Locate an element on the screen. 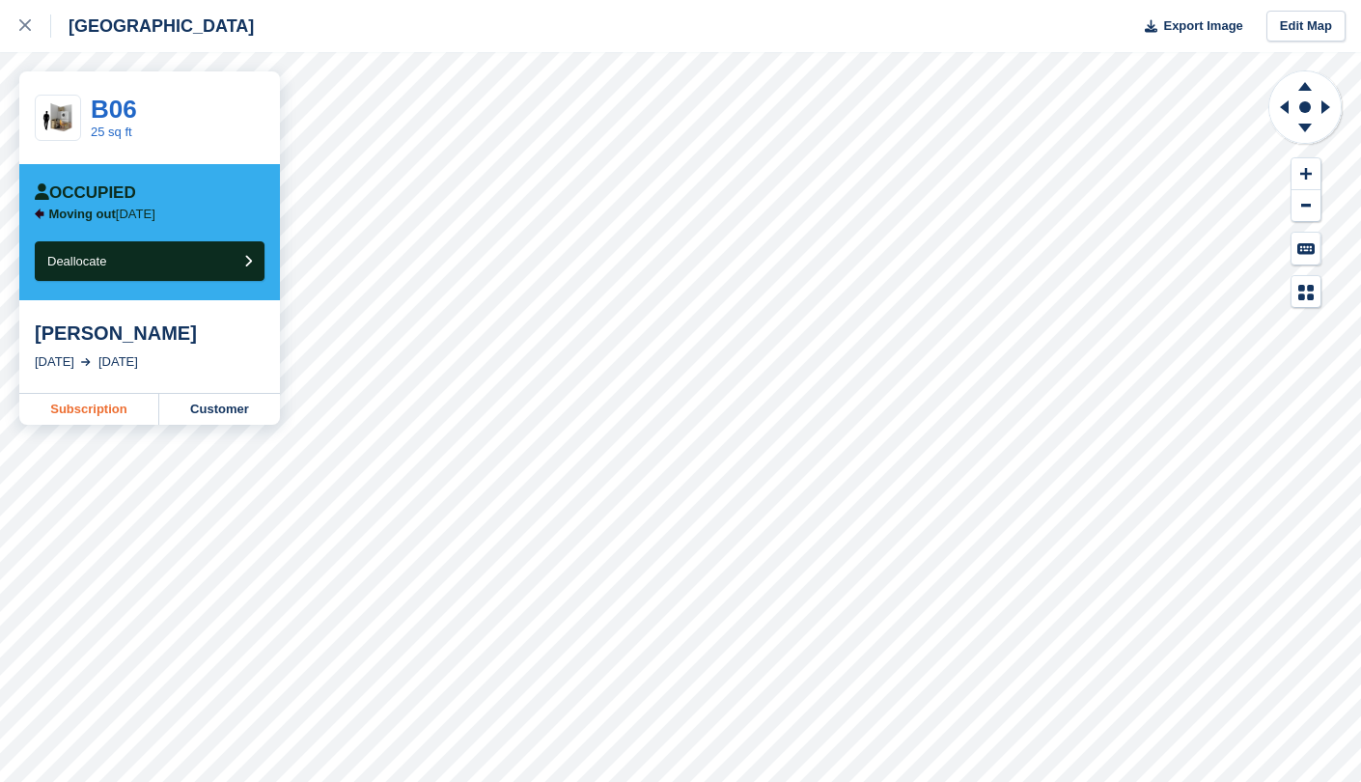 This screenshot has height=782, width=1361. span: Deallocate is located at coordinates (76, 261).